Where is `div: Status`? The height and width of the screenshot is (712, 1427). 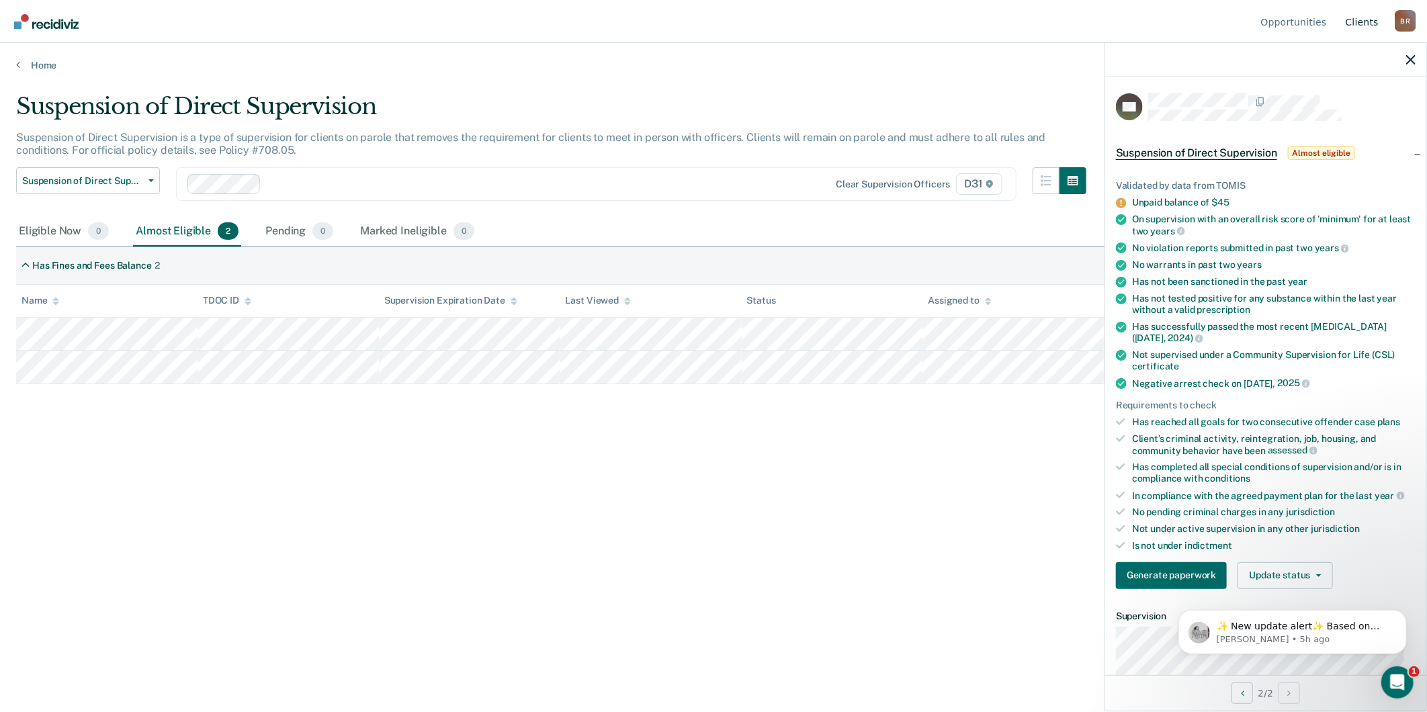 div: Status is located at coordinates (761, 300).